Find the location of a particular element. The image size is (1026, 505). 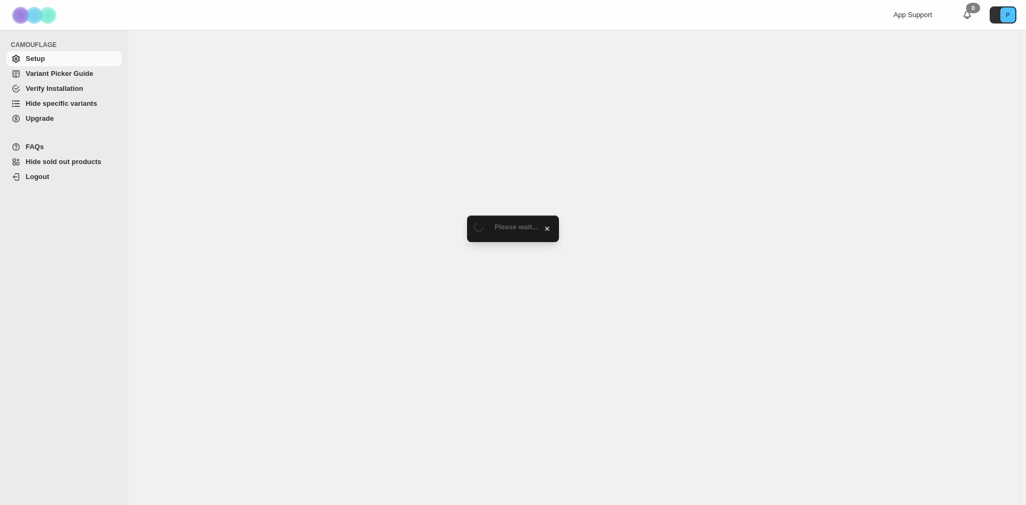

span: FAQs is located at coordinates (35, 146).